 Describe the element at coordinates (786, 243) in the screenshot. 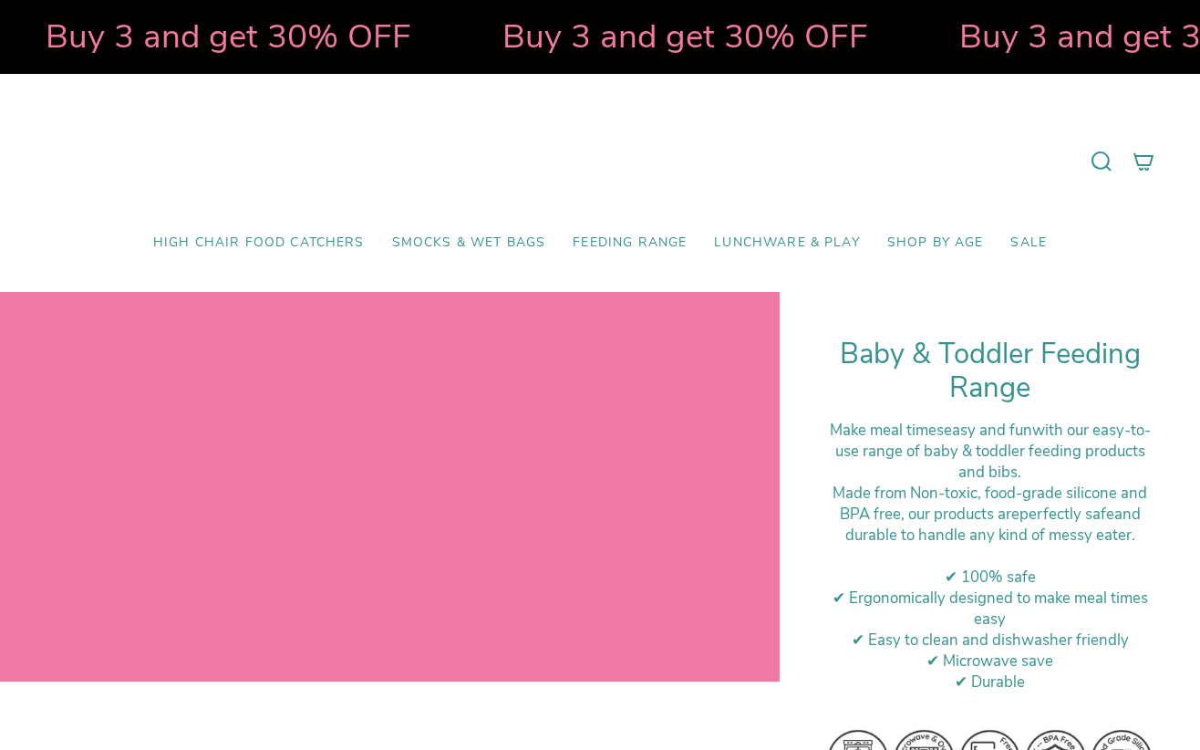

I see `a: Lunchware & Play` at that location.